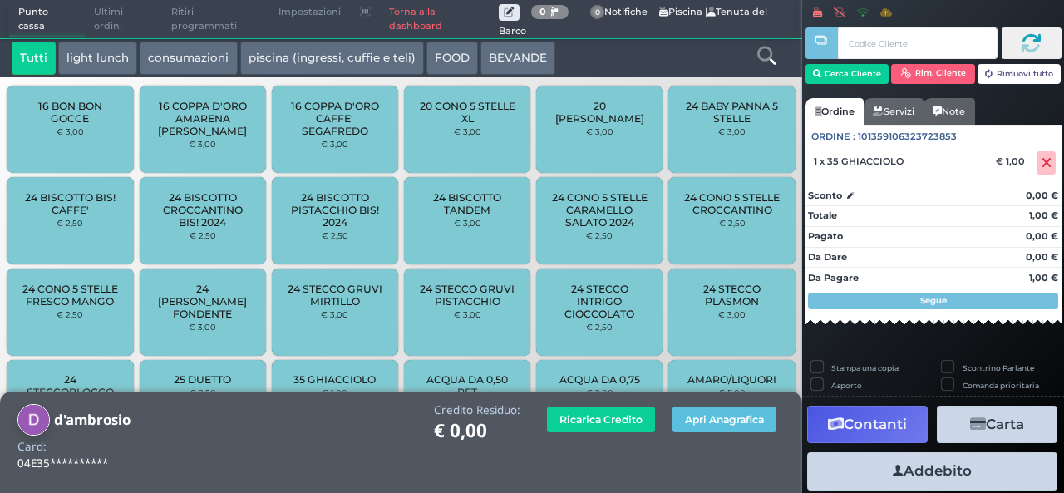 This screenshot has width=1064, height=493. I want to click on span: 24 STECCO PLASMON, so click(732, 295).